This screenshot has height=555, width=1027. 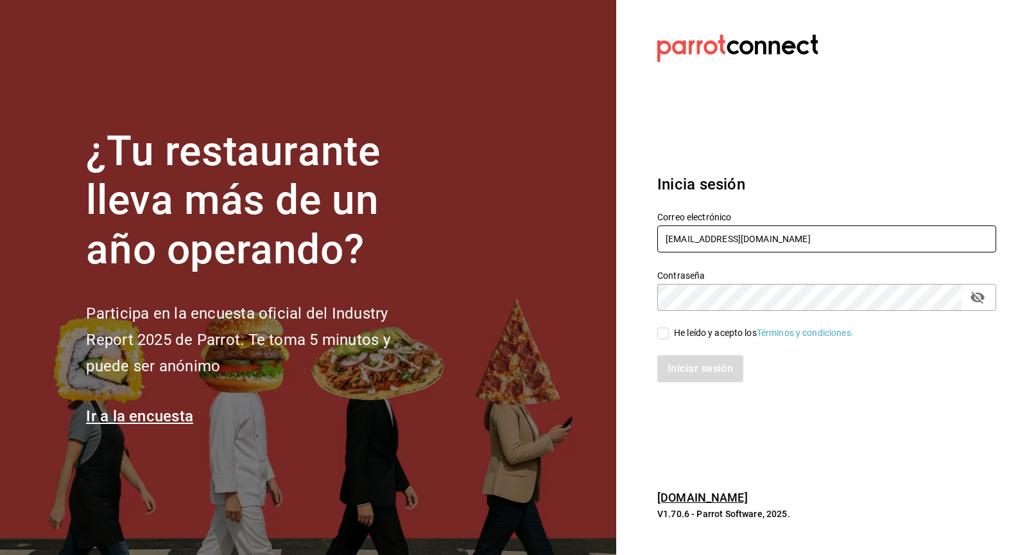 I want to click on a: Términos y condiciones., so click(x=805, y=333).